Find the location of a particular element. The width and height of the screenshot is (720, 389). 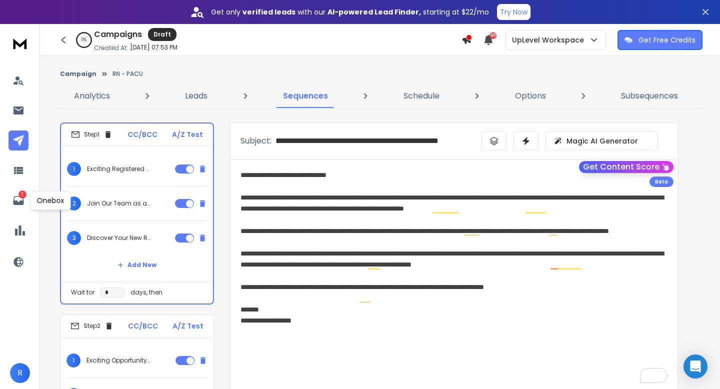

h1: Campaigns is located at coordinates (118, 35).